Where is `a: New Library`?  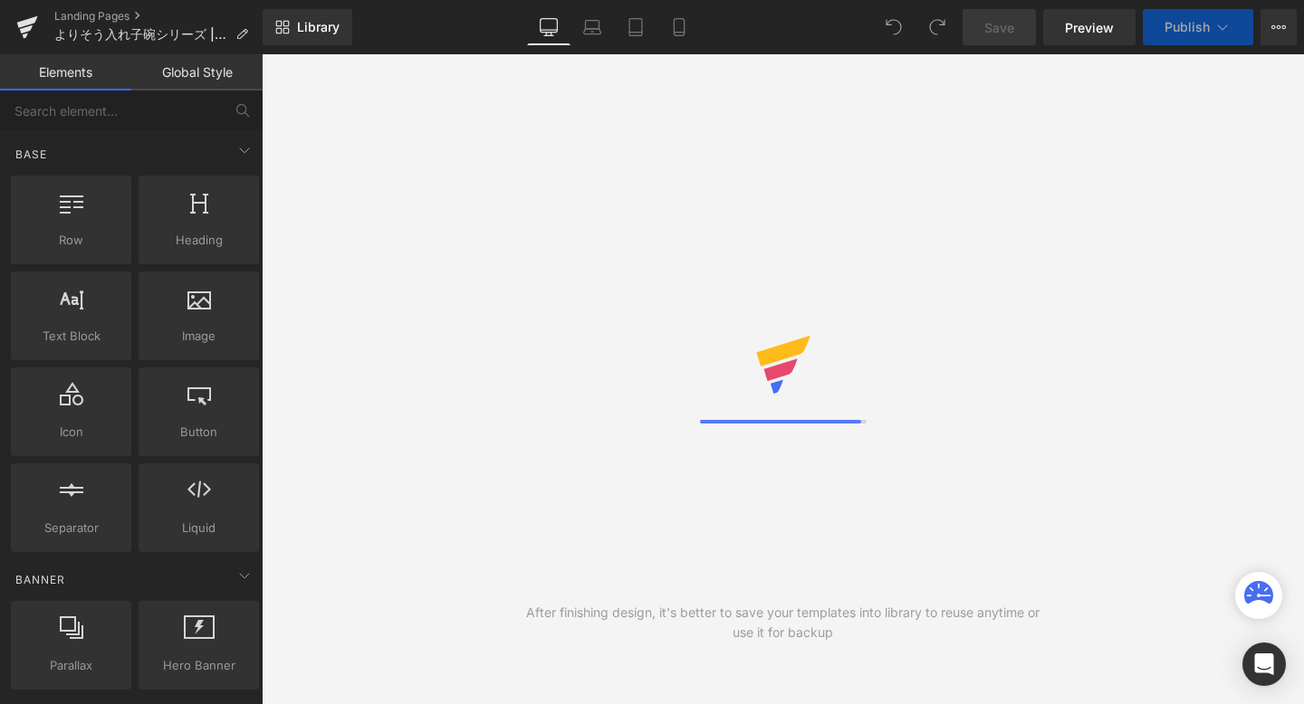
a: New Library is located at coordinates (307, 27).